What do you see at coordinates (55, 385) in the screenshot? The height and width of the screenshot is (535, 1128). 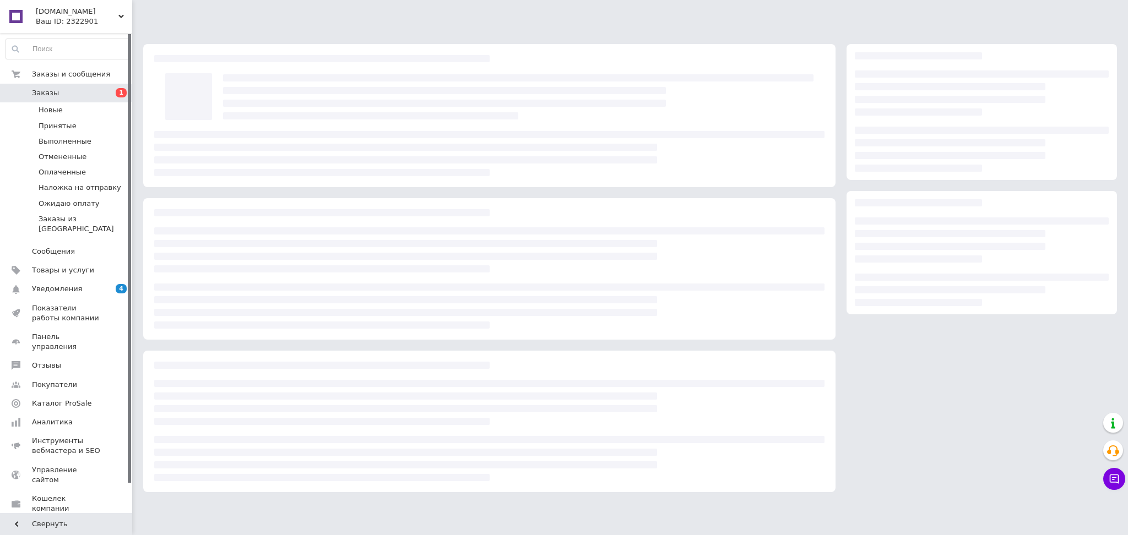 I see `span: Покупатели` at bounding box center [55, 385].